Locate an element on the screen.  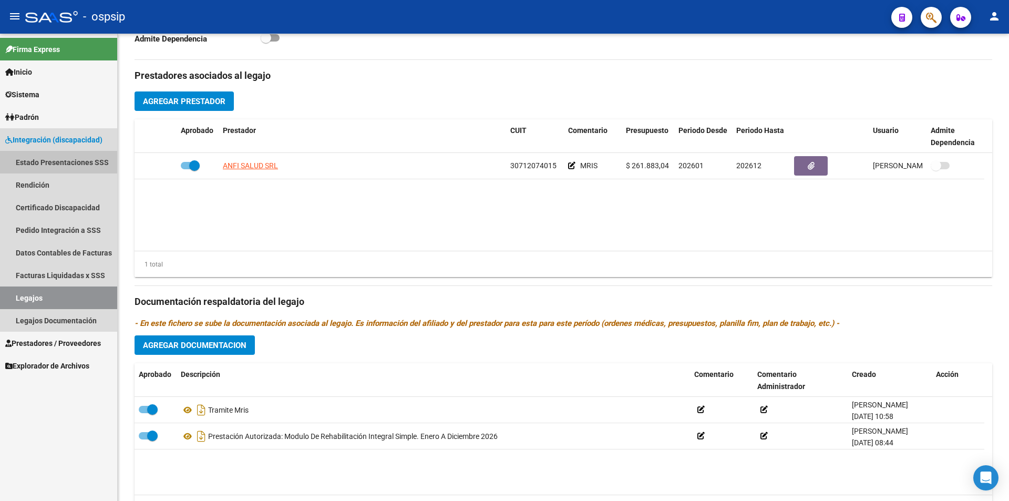
span: Explorador de Archivos is located at coordinates (47, 366).